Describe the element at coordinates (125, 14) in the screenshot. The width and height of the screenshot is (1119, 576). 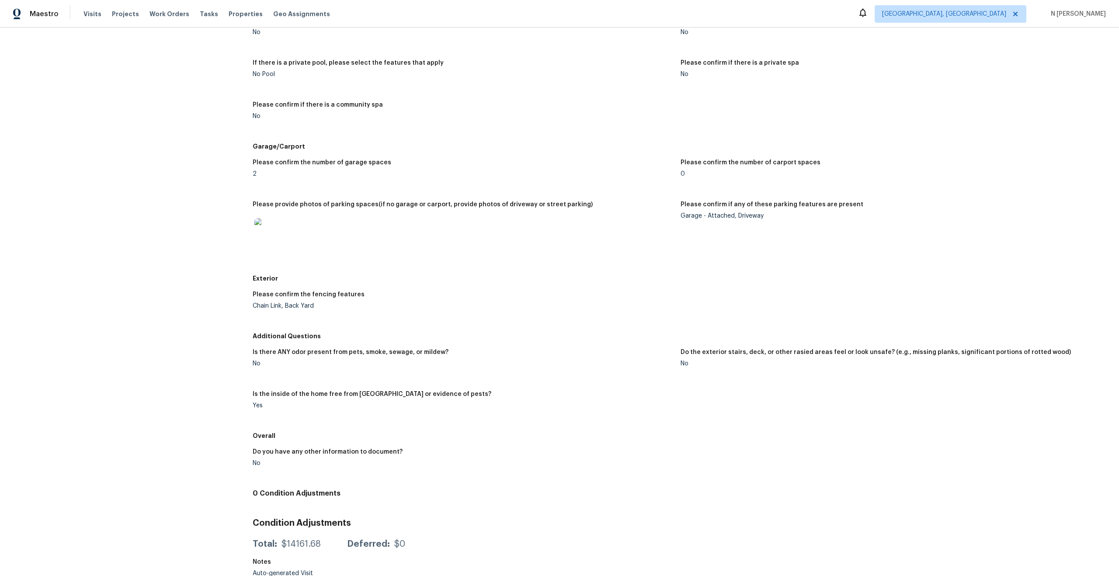
I see `span: Projects` at that location.